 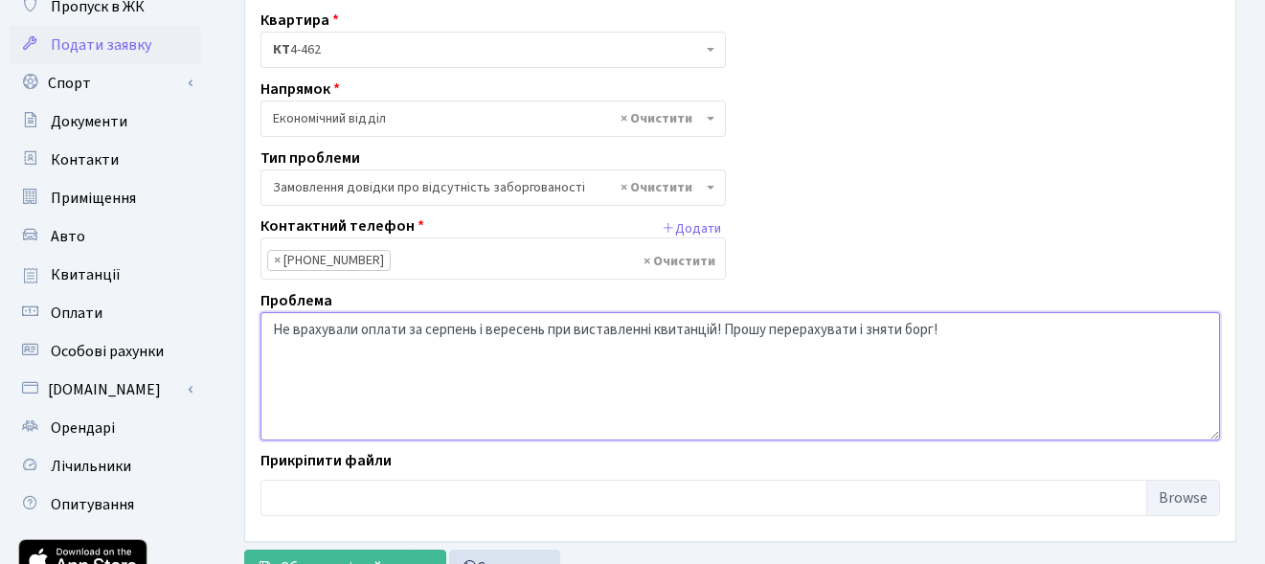 I want to click on b: КТ, so click(x=282, y=50).